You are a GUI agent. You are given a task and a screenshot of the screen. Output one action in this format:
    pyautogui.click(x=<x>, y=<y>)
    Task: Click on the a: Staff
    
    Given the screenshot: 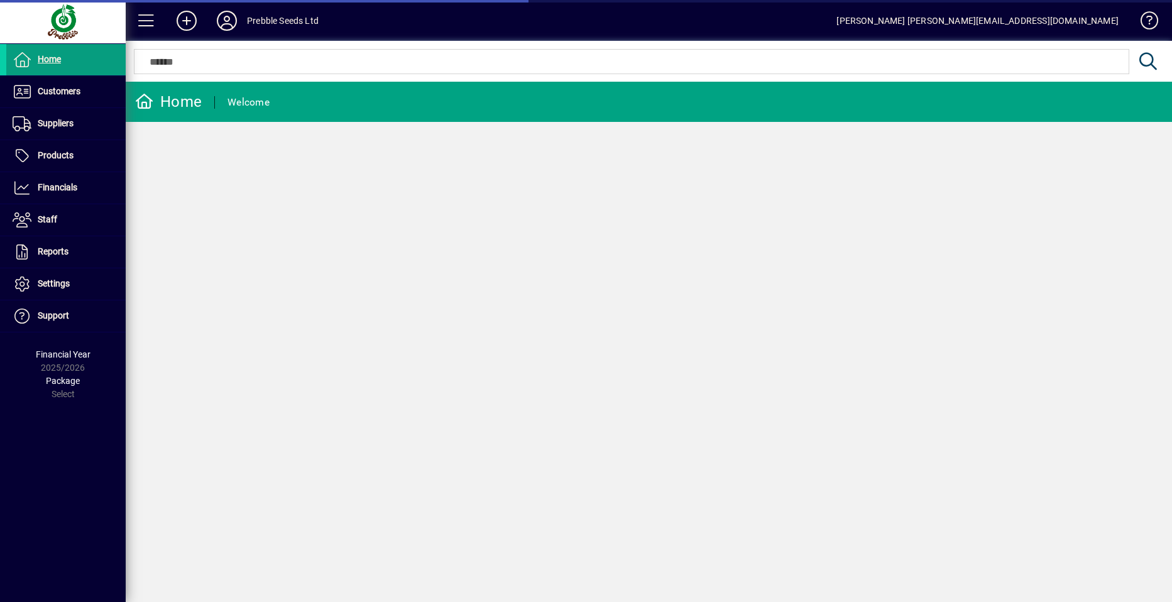 What is the action you would take?
    pyautogui.click(x=66, y=220)
    